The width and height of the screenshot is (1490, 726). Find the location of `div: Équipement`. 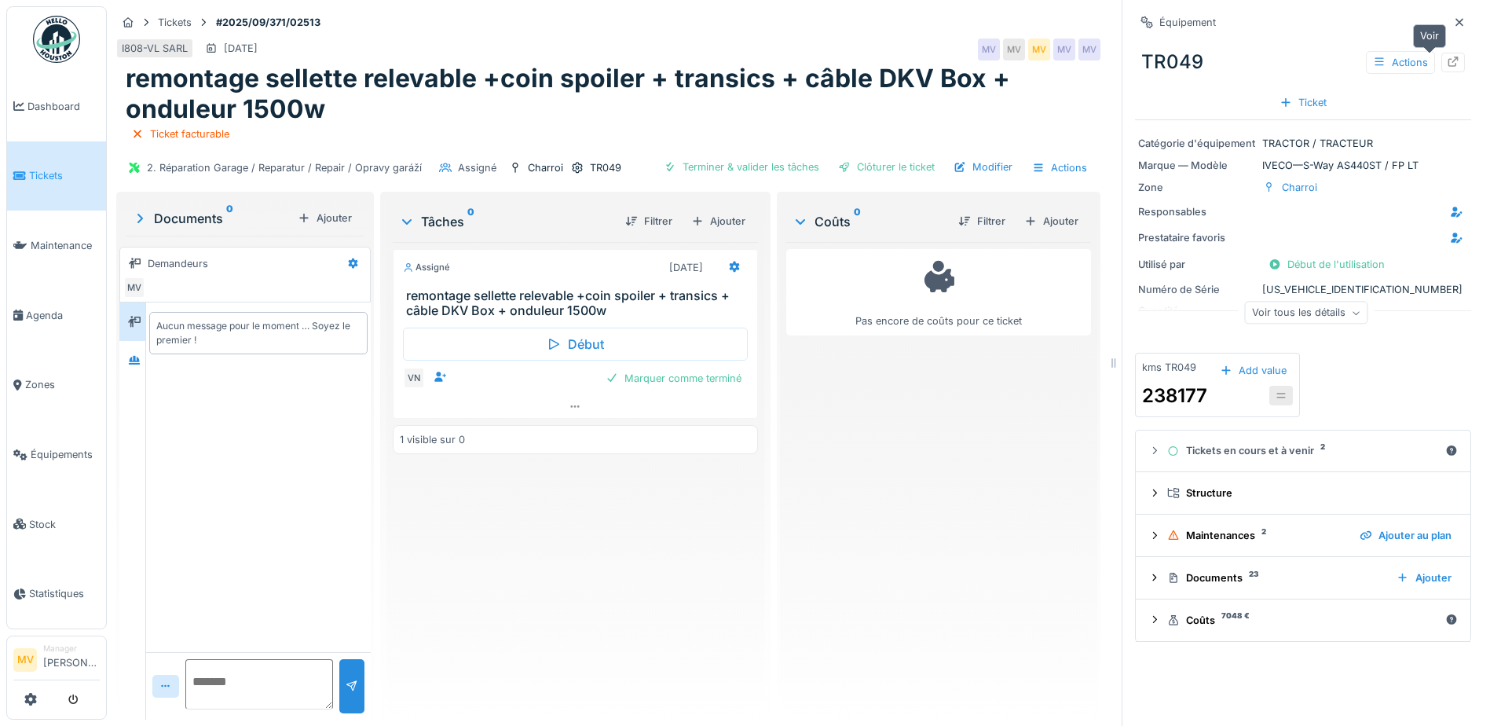

div: Équipement is located at coordinates (1188, 22).